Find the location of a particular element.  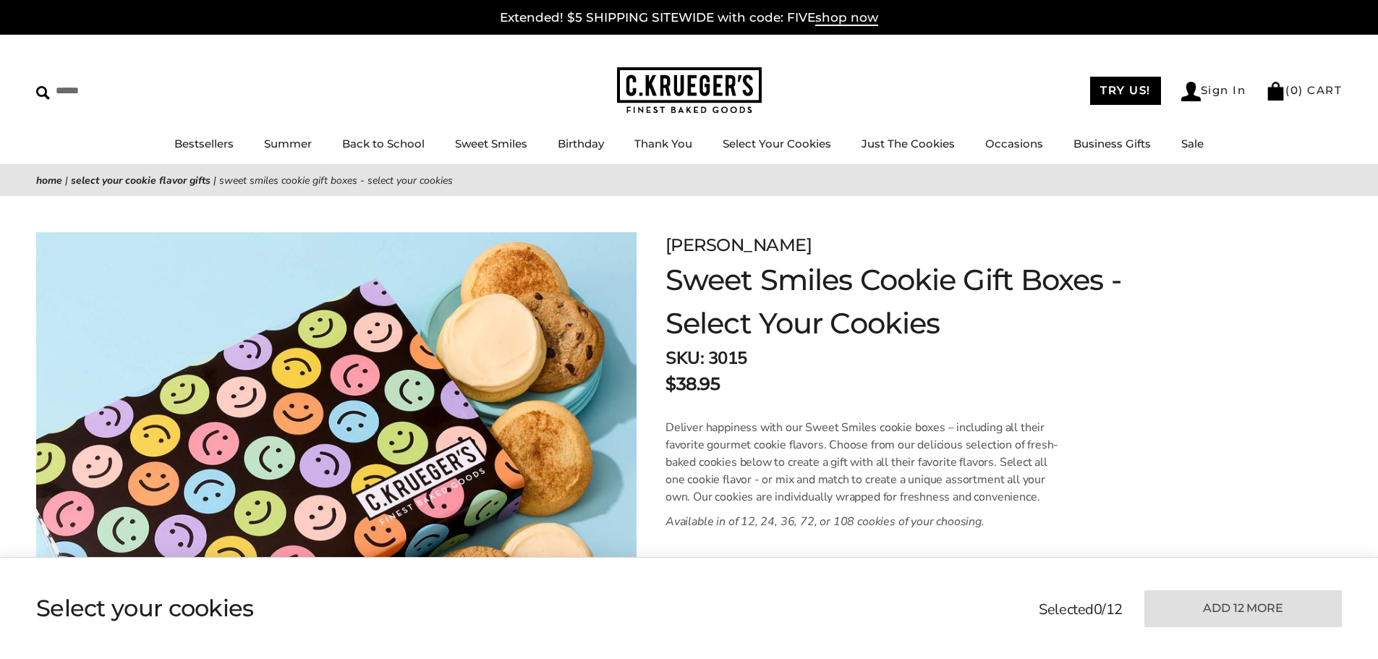

p: Deliver happiness with our Sweet Smiles cookie boxes – including all their favorite gourmet cooki... is located at coordinates (863, 462).